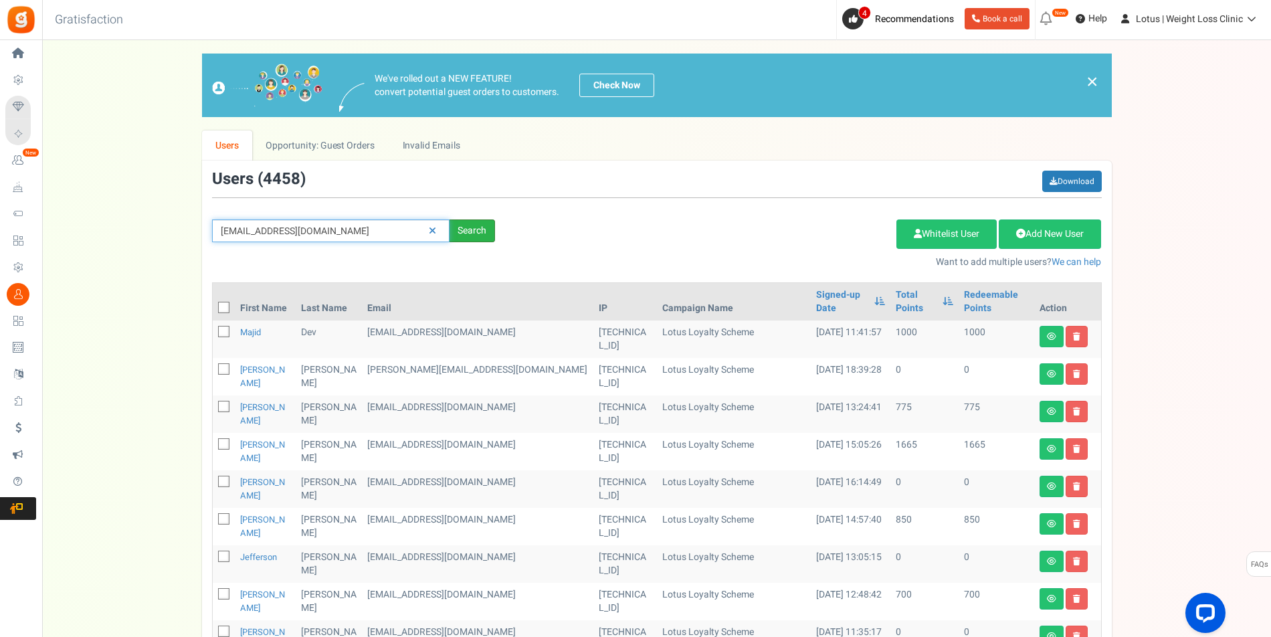  What do you see at coordinates (228, 145) in the screenshot?
I see `a: Users` at bounding box center [228, 145].